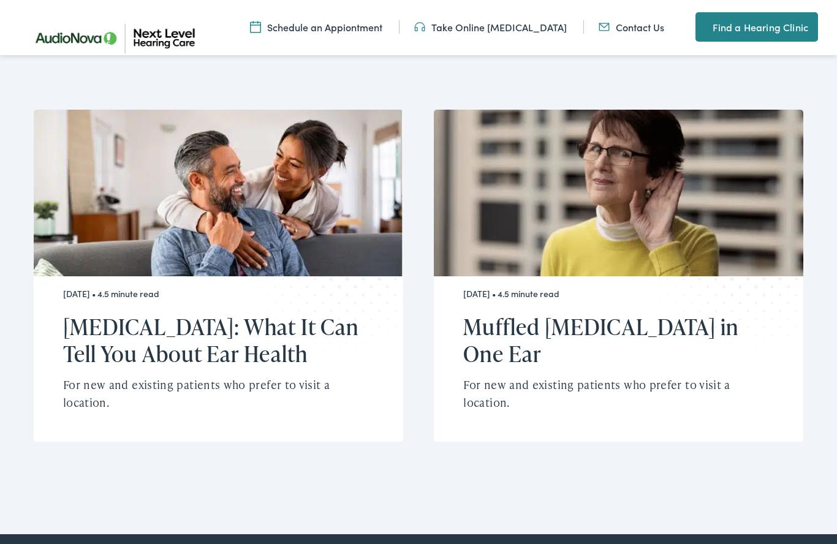 This screenshot has width=837, height=544. What do you see at coordinates (420, 27) in the screenshot?
I see `img: An icon symbolizing headphones, colored in teal, suggests audio-related services or features.` at bounding box center [420, 27].